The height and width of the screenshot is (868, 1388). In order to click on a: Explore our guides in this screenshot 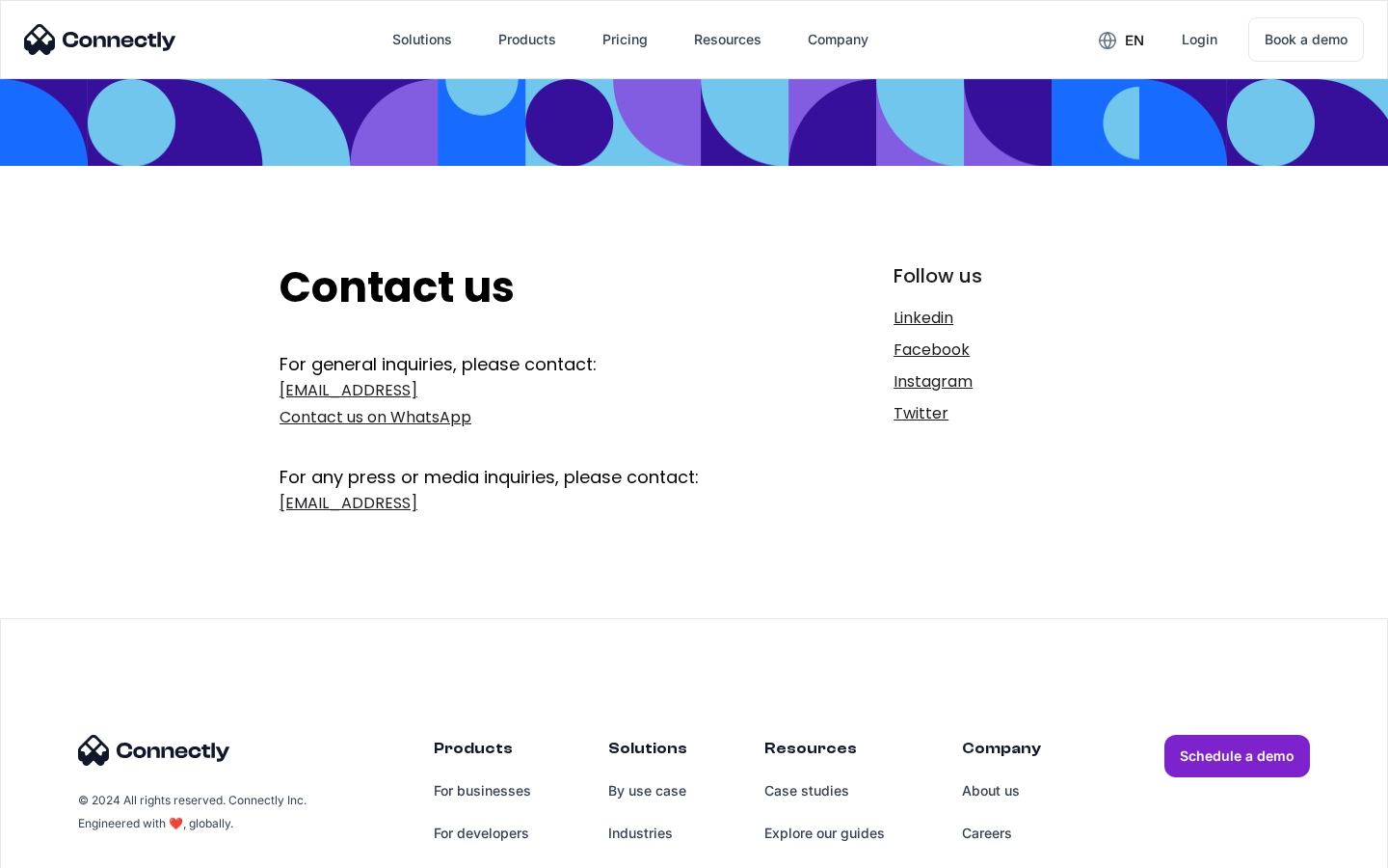, I will do `click(824, 833)`.